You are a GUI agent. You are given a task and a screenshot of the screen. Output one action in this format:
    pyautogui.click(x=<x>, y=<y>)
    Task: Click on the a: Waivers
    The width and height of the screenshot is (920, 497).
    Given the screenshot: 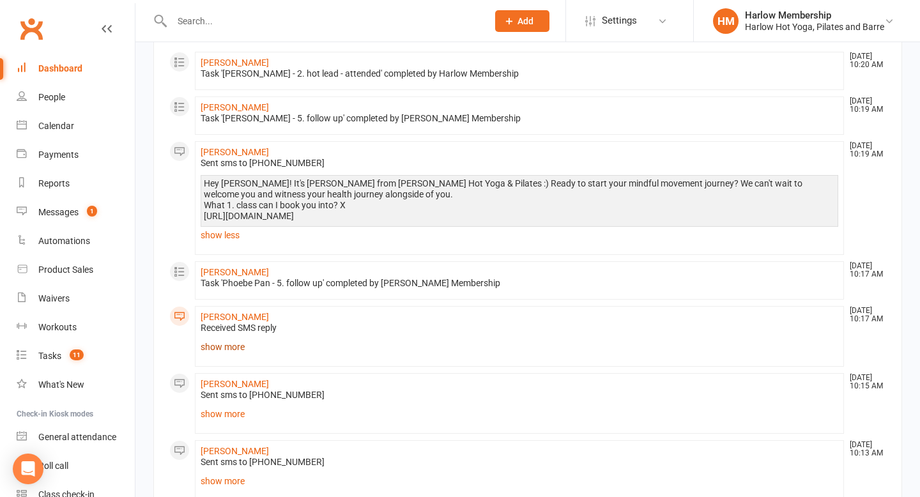 What is the action you would take?
    pyautogui.click(x=75, y=298)
    